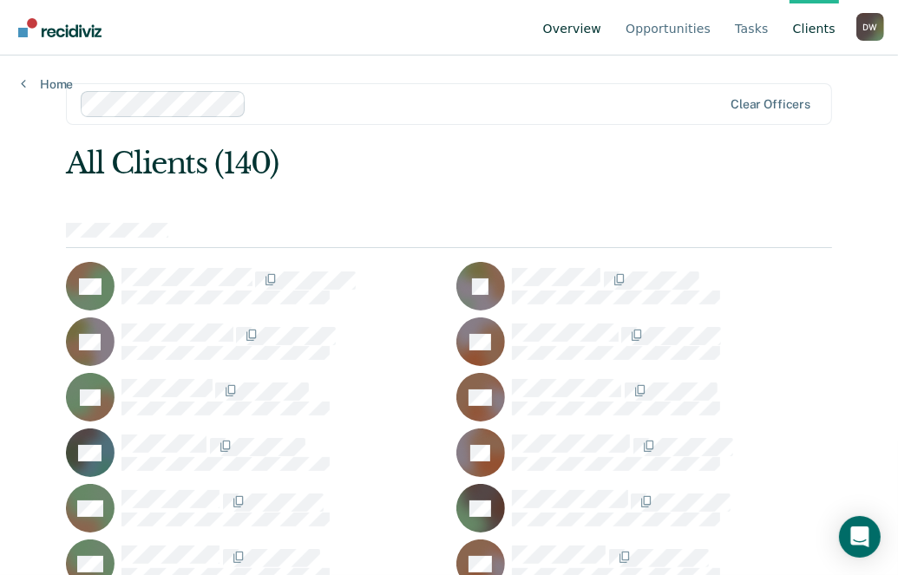 The width and height of the screenshot is (898, 575). I want to click on div: All Clients (140), so click(372, 163).